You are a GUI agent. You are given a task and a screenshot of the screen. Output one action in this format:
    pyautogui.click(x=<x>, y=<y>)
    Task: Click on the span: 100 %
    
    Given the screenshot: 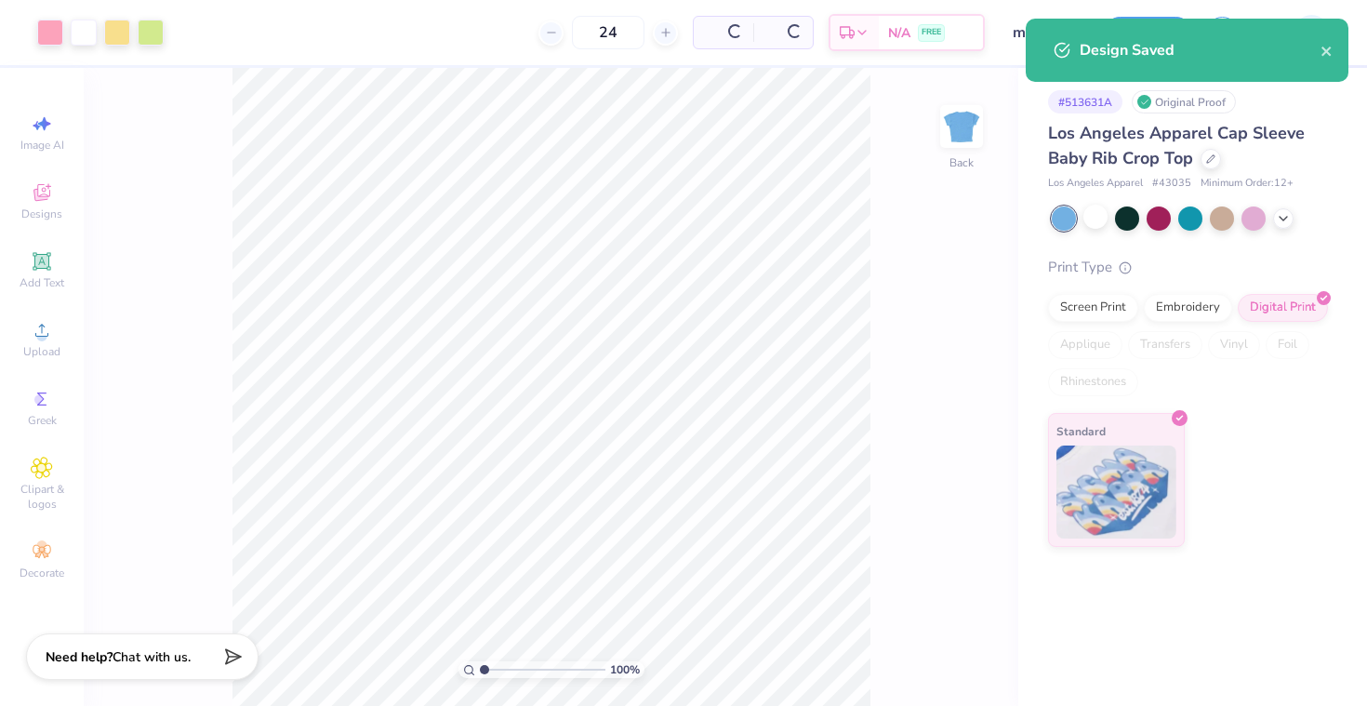 What is the action you would take?
    pyautogui.click(x=625, y=670)
    